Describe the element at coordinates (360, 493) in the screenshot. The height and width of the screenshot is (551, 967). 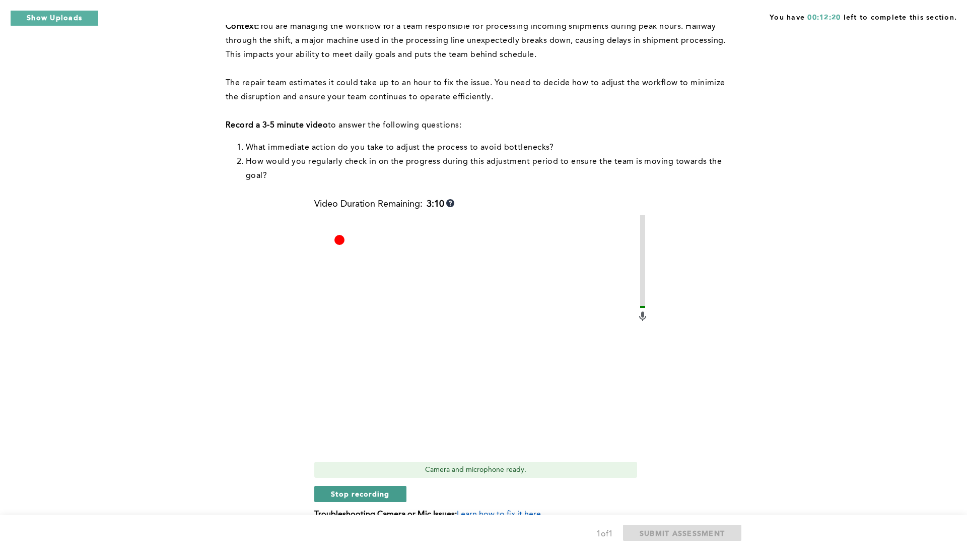
I see `span: Stop recording` at that location.